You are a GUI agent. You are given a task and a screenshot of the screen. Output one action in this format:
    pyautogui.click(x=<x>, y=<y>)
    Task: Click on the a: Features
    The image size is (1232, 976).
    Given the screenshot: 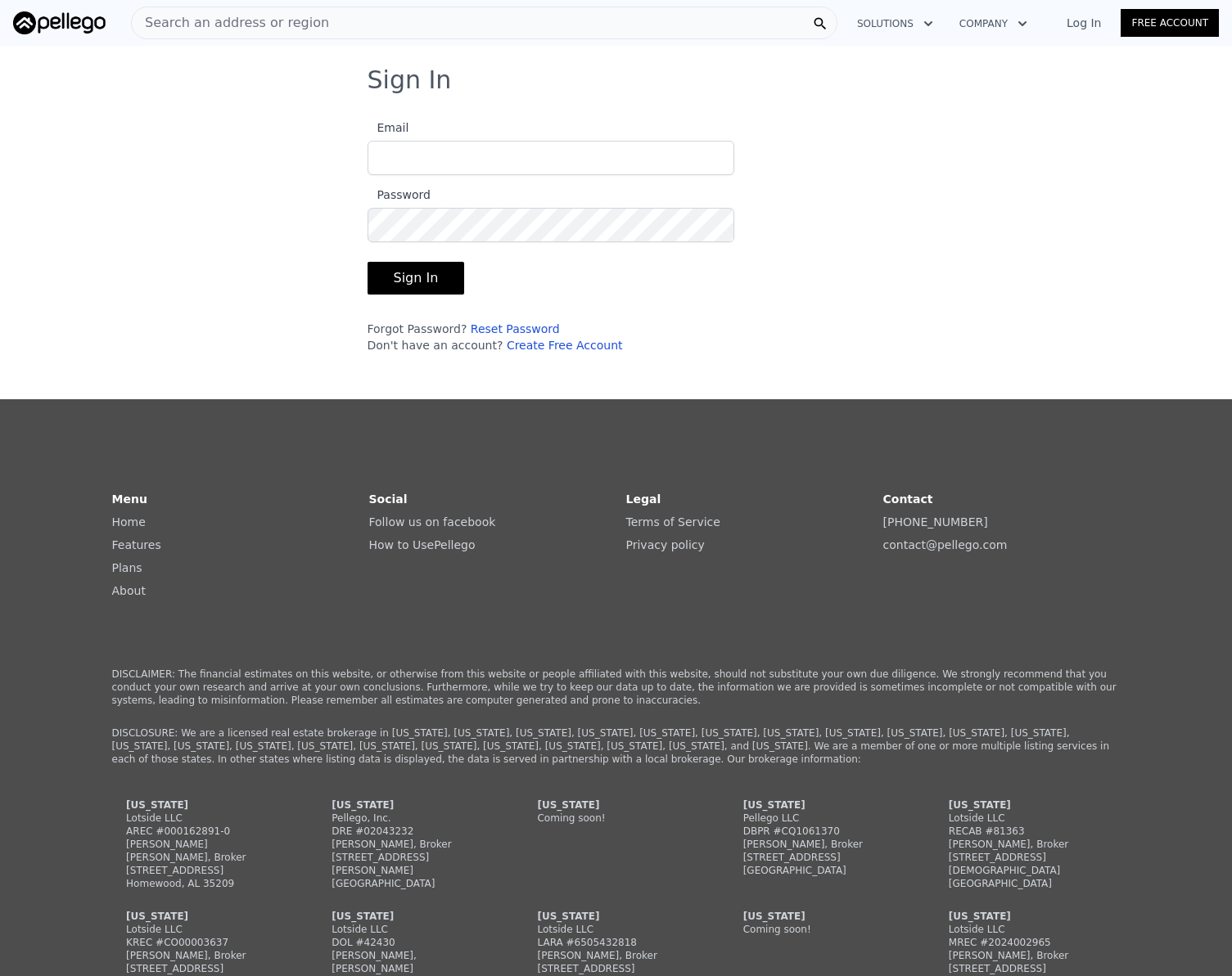 What is the action you would take?
    pyautogui.click(x=137, y=545)
    